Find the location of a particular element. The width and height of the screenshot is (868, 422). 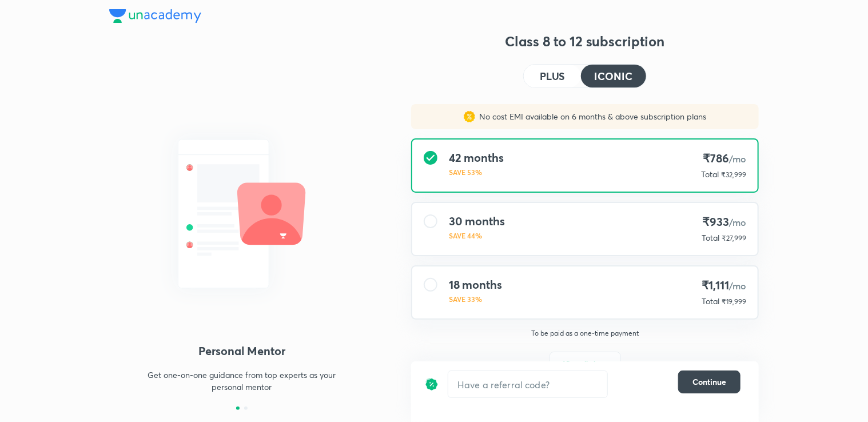

p: SAVE 33% is located at coordinates (475, 299).